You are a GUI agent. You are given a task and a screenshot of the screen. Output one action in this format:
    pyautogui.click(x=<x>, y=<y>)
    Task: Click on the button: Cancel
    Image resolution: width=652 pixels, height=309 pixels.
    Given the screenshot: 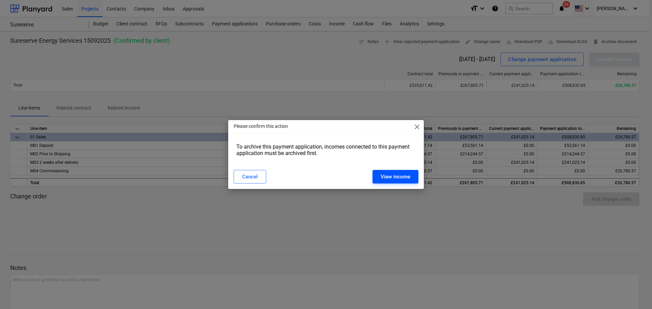 What is the action you would take?
    pyautogui.click(x=250, y=177)
    